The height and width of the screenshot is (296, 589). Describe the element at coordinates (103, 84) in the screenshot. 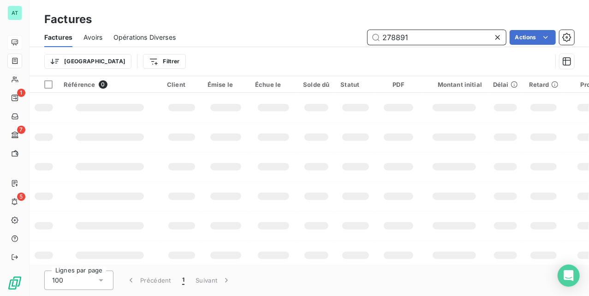

I see `span: 0` at that location.